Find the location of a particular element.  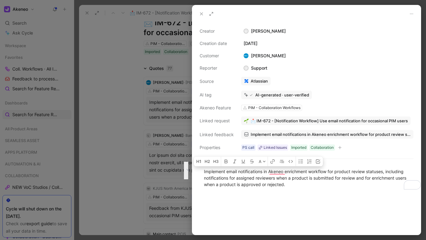

div: PIM - Collaboration Workflows is located at coordinates (275, 108).